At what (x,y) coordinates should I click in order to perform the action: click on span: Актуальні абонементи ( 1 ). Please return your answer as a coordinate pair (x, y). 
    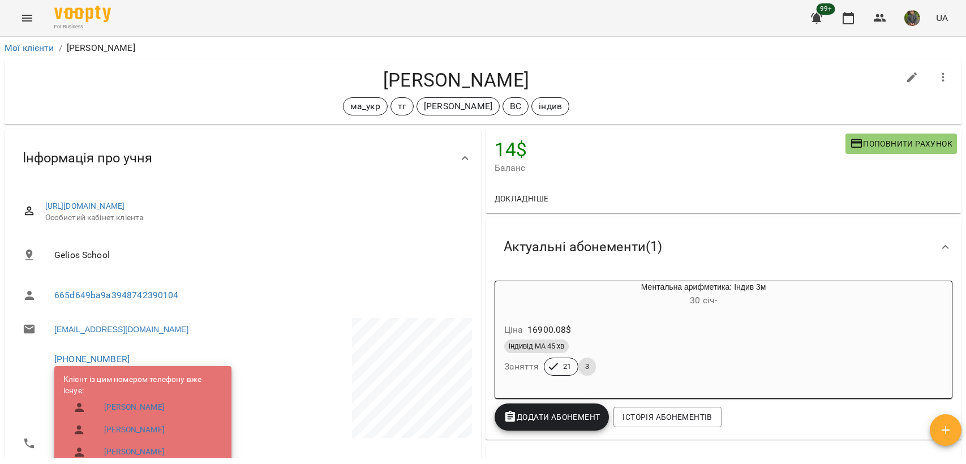
    Looking at the image, I should click on (583, 247).